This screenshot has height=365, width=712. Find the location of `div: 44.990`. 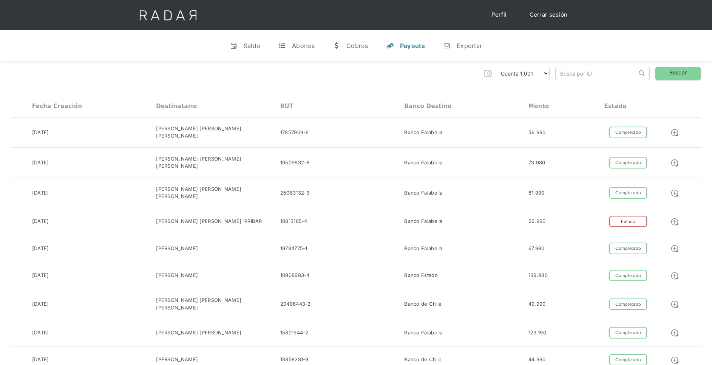

div: 44.990 is located at coordinates (537, 360).